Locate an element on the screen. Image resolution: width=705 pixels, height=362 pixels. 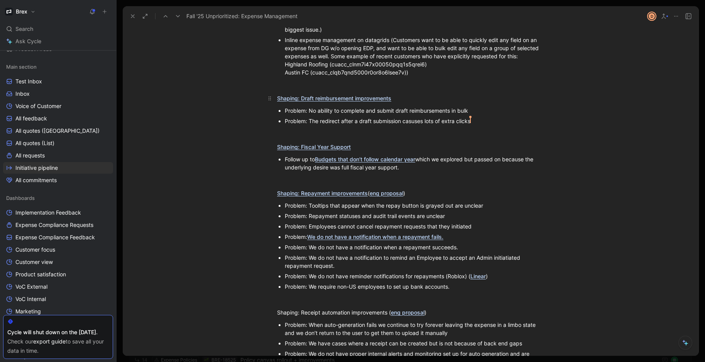
a: All commitments is located at coordinates (58, 180).